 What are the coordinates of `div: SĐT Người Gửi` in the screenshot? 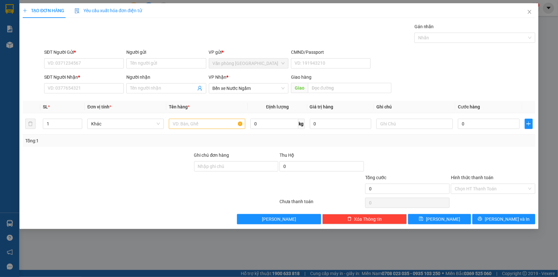 It's located at (84, 52).